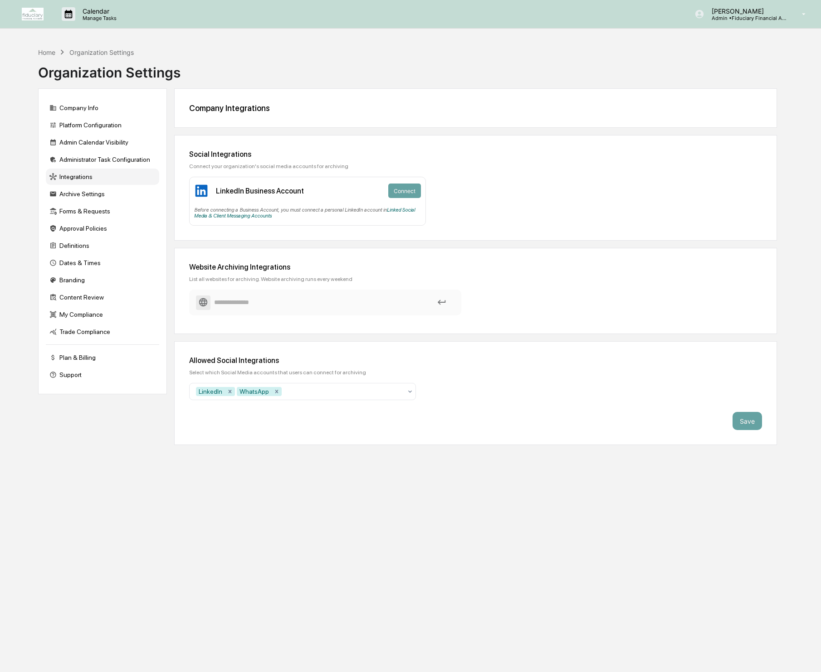  Describe the element at coordinates (475, 108) in the screenshot. I see `div: Company Integrations` at that location.